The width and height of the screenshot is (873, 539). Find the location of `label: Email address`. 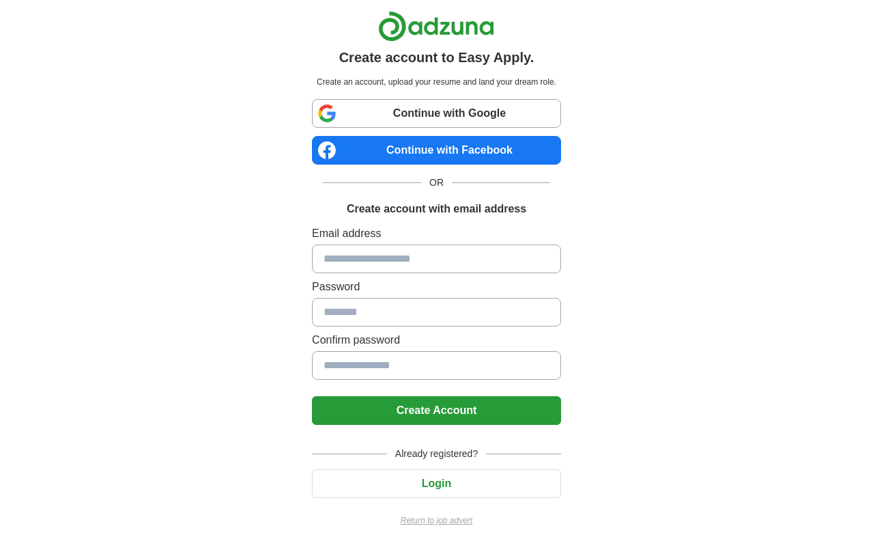

label: Email address is located at coordinates (436, 234).